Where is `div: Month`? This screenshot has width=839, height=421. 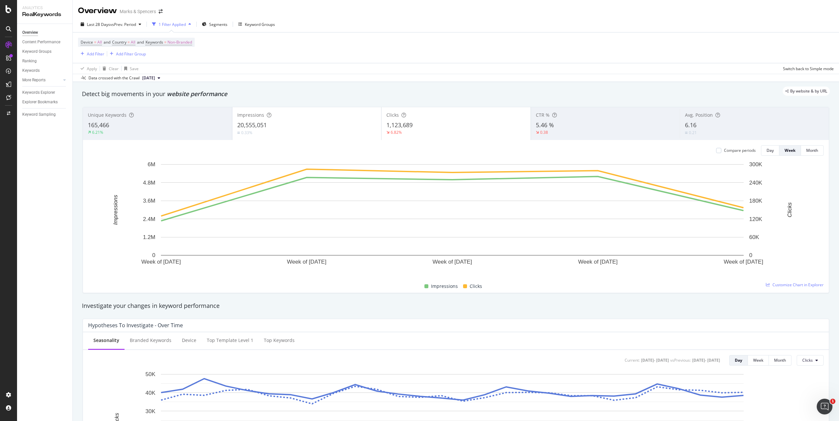
div: Month is located at coordinates (812, 150).